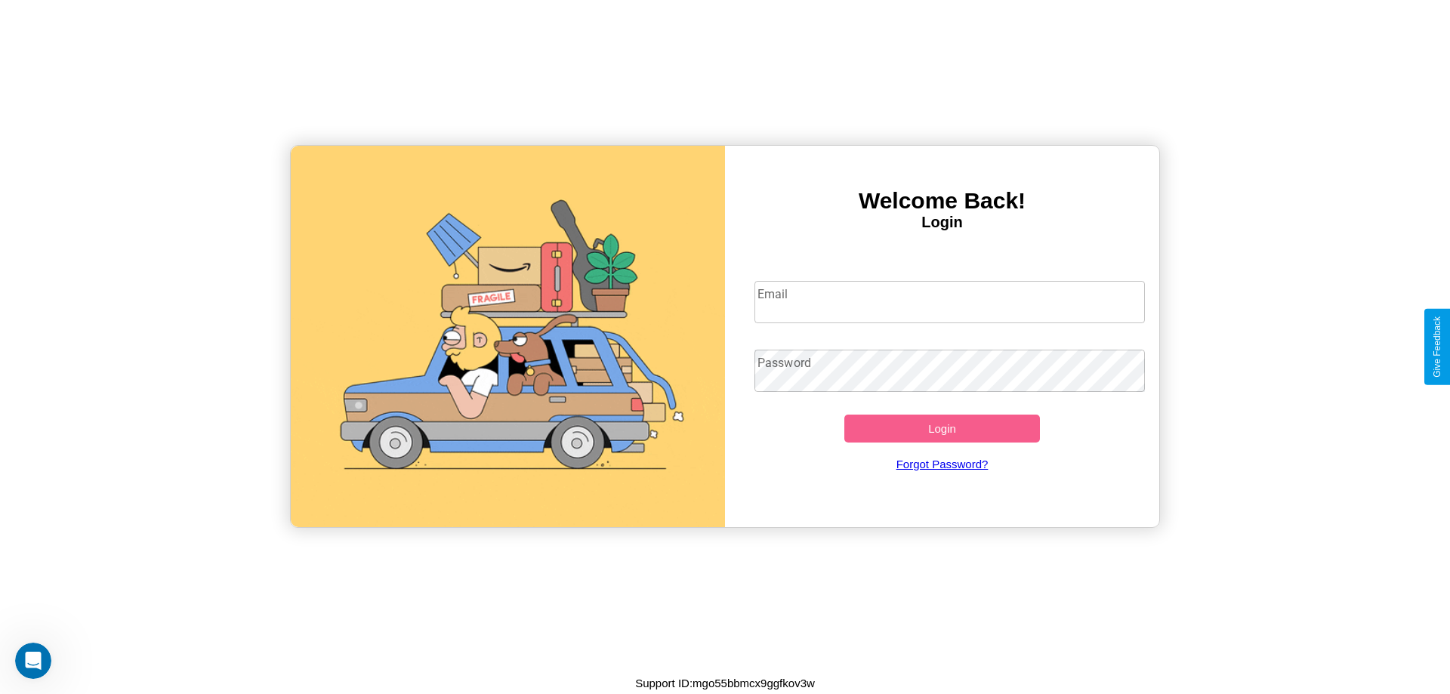 The height and width of the screenshot is (694, 1450). What do you see at coordinates (725, 683) in the screenshot?
I see `p: Support ID: mgo55bbmcx9ggfkov3w` at bounding box center [725, 683].